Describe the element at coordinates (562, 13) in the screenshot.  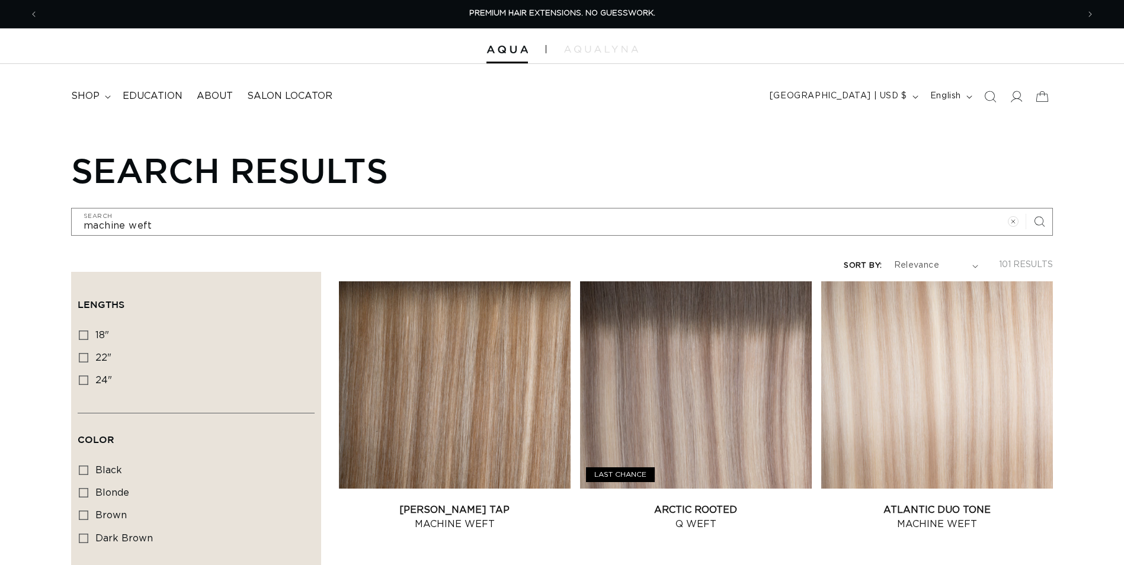
I see `span: PREMIUM HAIR EXTENSIONS. NO GUESSWORK.` at that location.